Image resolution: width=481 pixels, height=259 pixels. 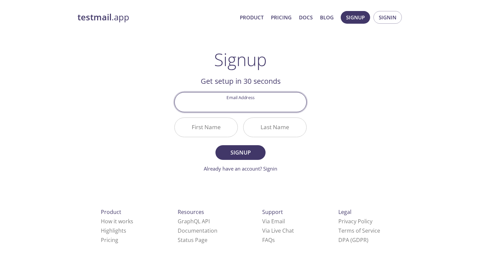 I want to click on a: FAQ, so click(x=269, y=240).